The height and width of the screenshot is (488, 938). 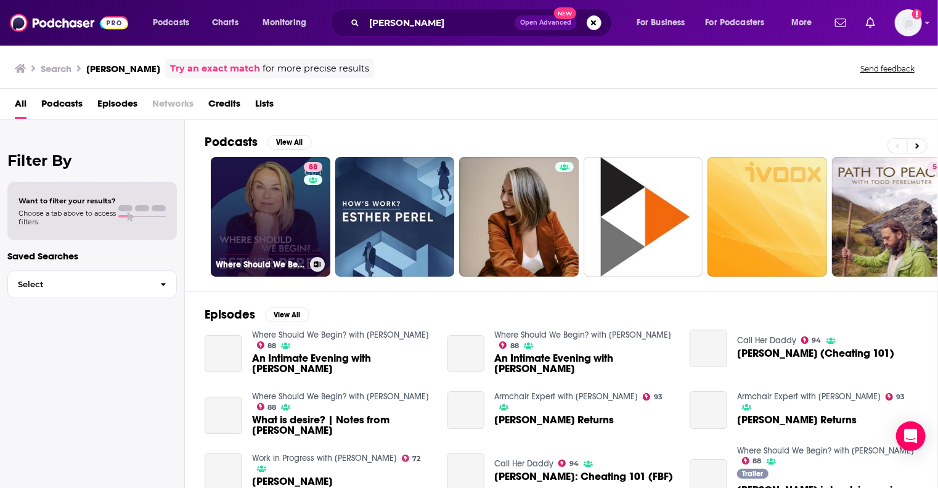 What do you see at coordinates (565, 13) in the screenshot?
I see `span: New` at bounding box center [565, 13].